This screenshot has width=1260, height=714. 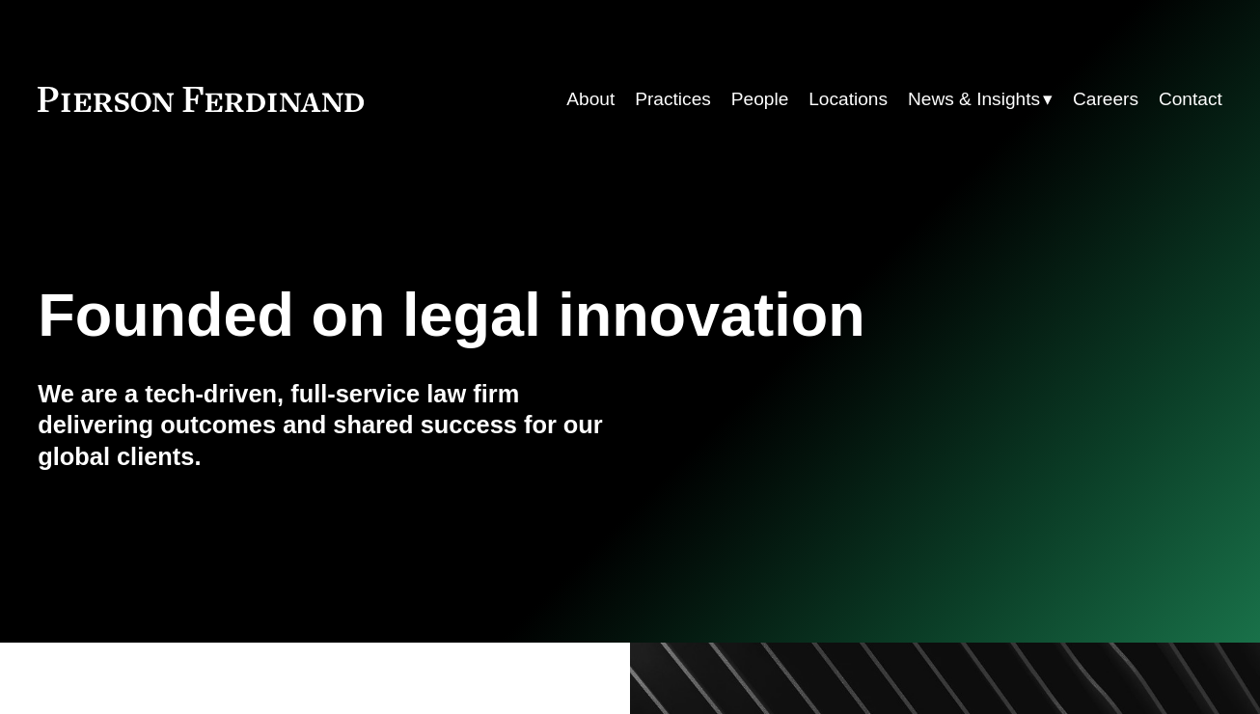 What do you see at coordinates (531, 314) in the screenshot?
I see `h1: Founded on legal innovation` at bounding box center [531, 314].